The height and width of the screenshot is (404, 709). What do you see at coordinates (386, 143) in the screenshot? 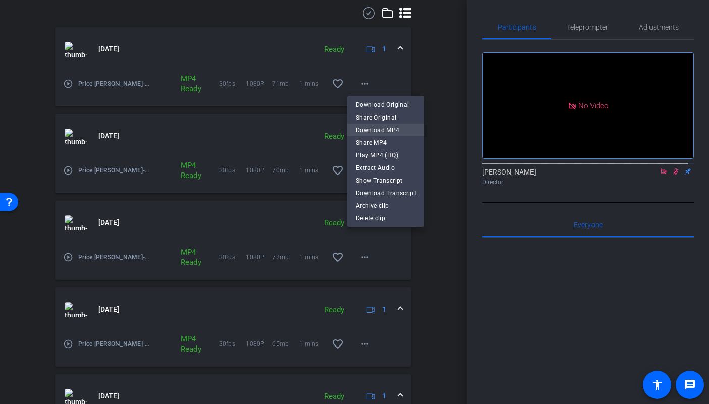
I see `span: Share MP4` at bounding box center [386, 143].